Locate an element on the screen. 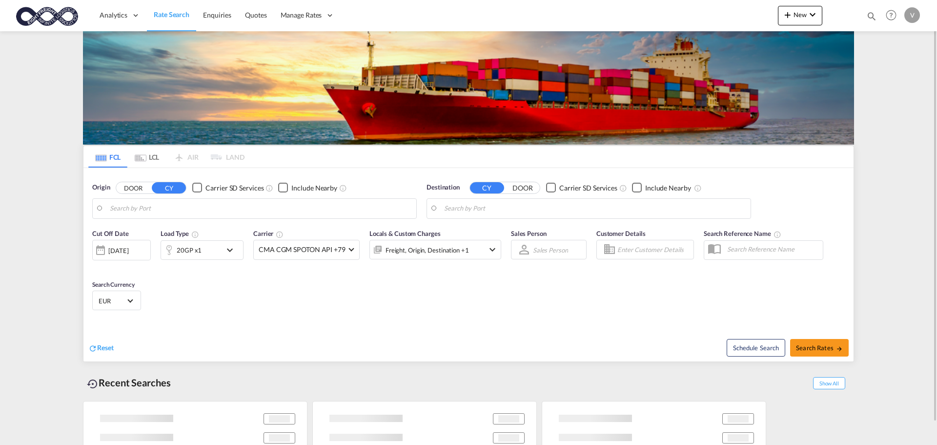  span: CMA CGM SPOTON API +79 is located at coordinates (302, 249).